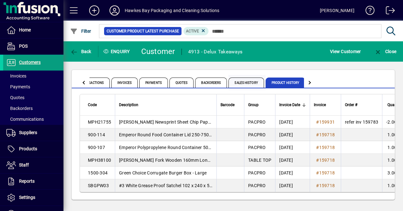 The width and height of the screenshot is (403, 211). What do you see at coordinates (33, 30) in the screenshot?
I see `a: Home` at bounding box center [33, 30].